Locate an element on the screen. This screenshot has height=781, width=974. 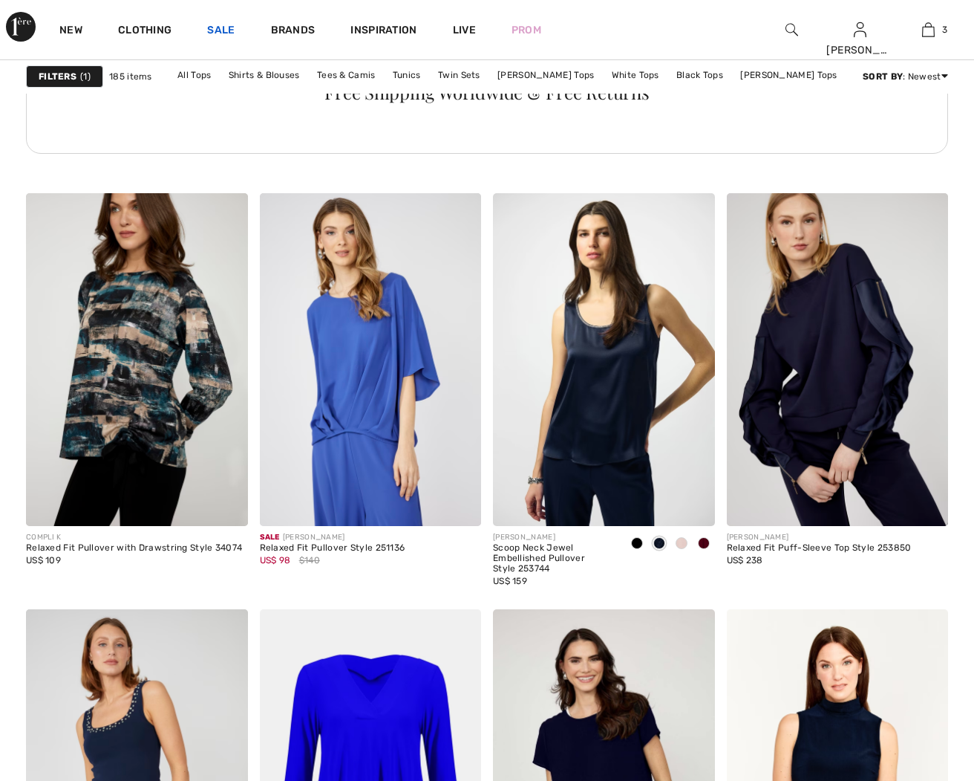
strong: Filters is located at coordinates (57, 76).